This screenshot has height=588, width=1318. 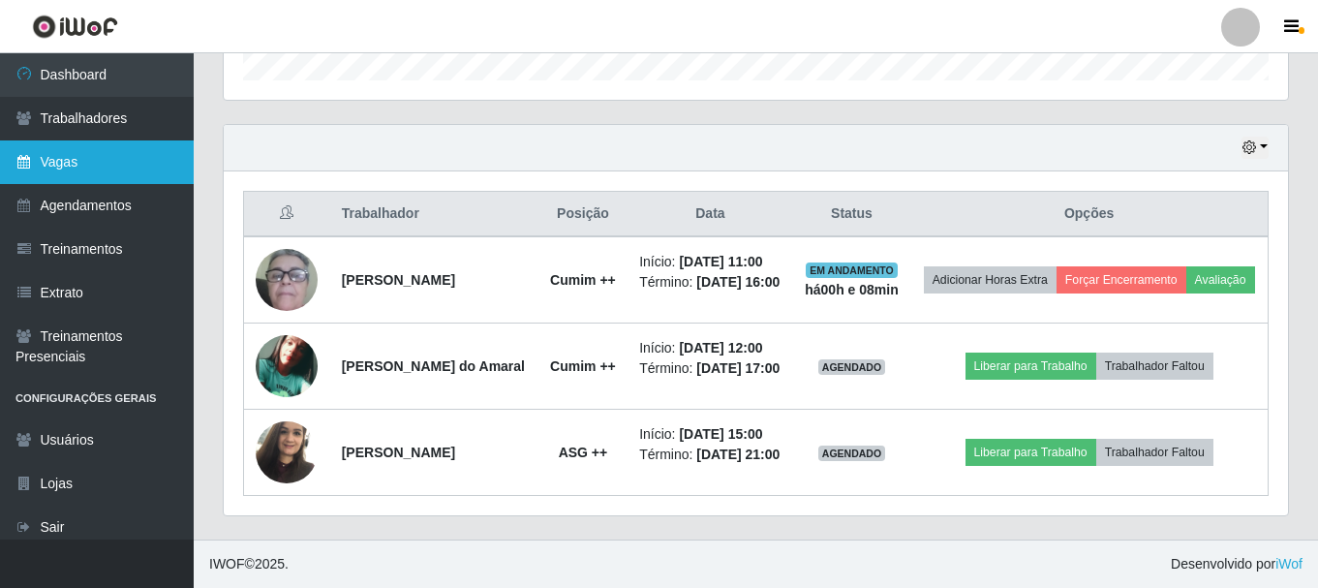 What do you see at coordinates (710, 214) in the screenshot?
I see `th: Data` at bounding box center [710, 214].